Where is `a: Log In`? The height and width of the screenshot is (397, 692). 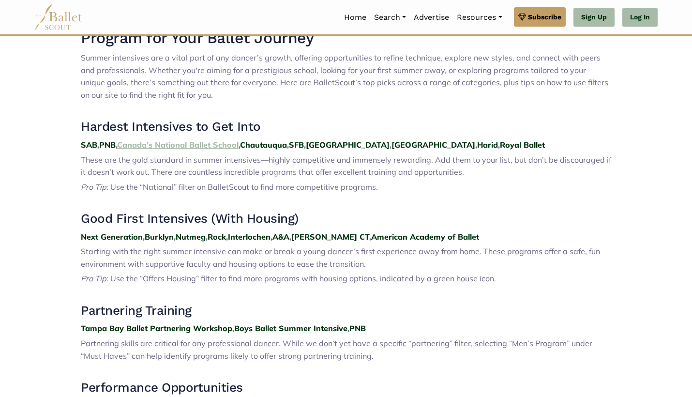
a: Log In is located at coordinates (640, 17).